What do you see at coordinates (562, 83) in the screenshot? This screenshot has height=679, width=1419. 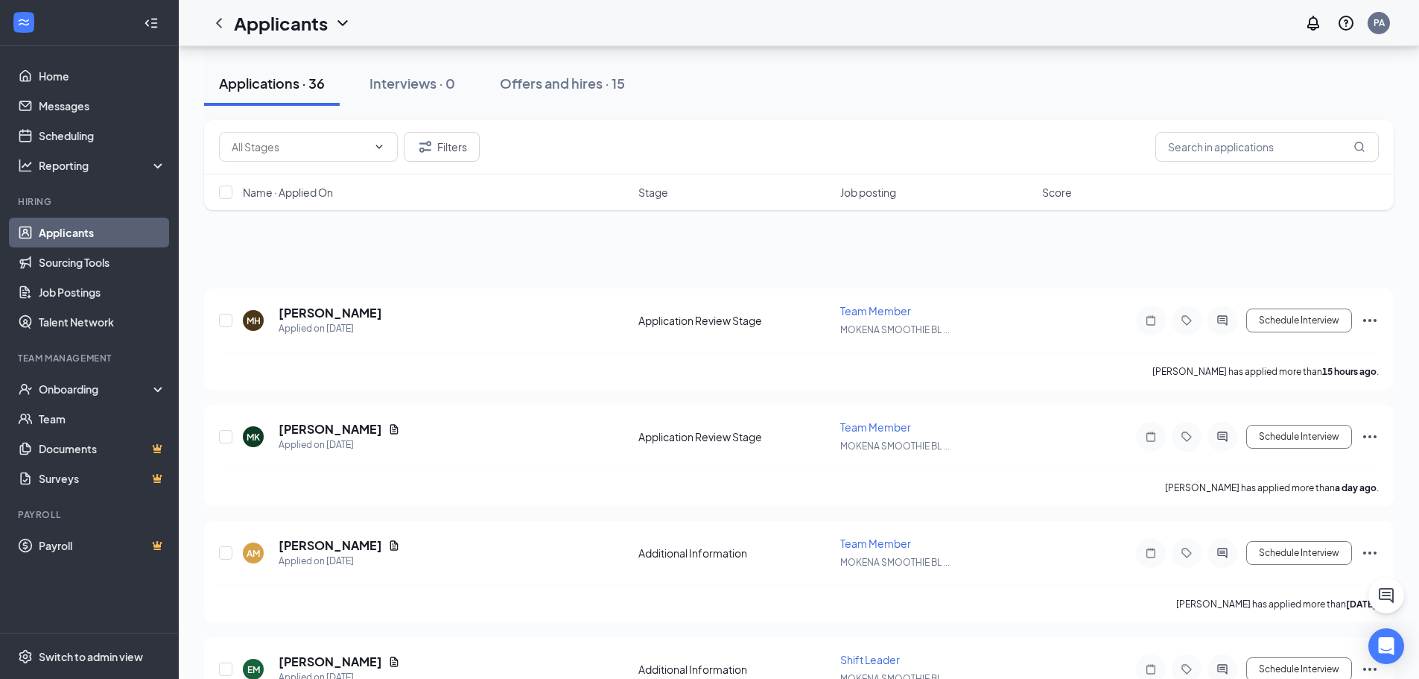 I see `div: Offers and hires · 15` at bounding box center [562, 83].